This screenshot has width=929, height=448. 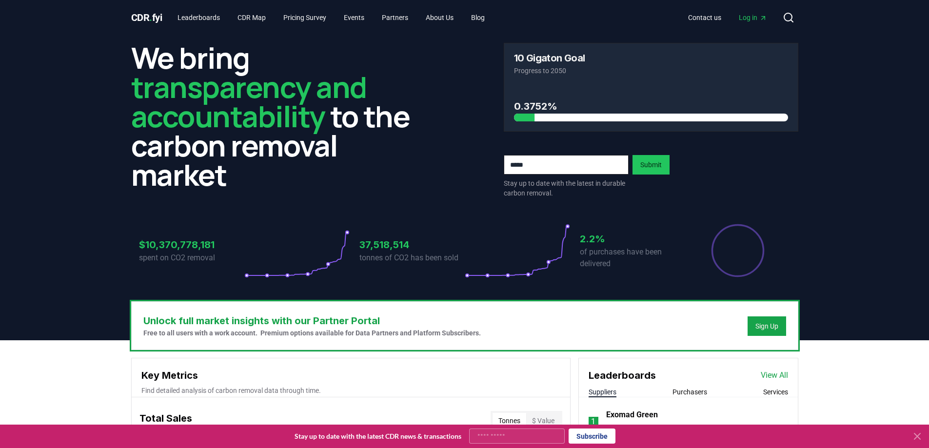 I want to click on span: Log in, so click(x=753, y=18).